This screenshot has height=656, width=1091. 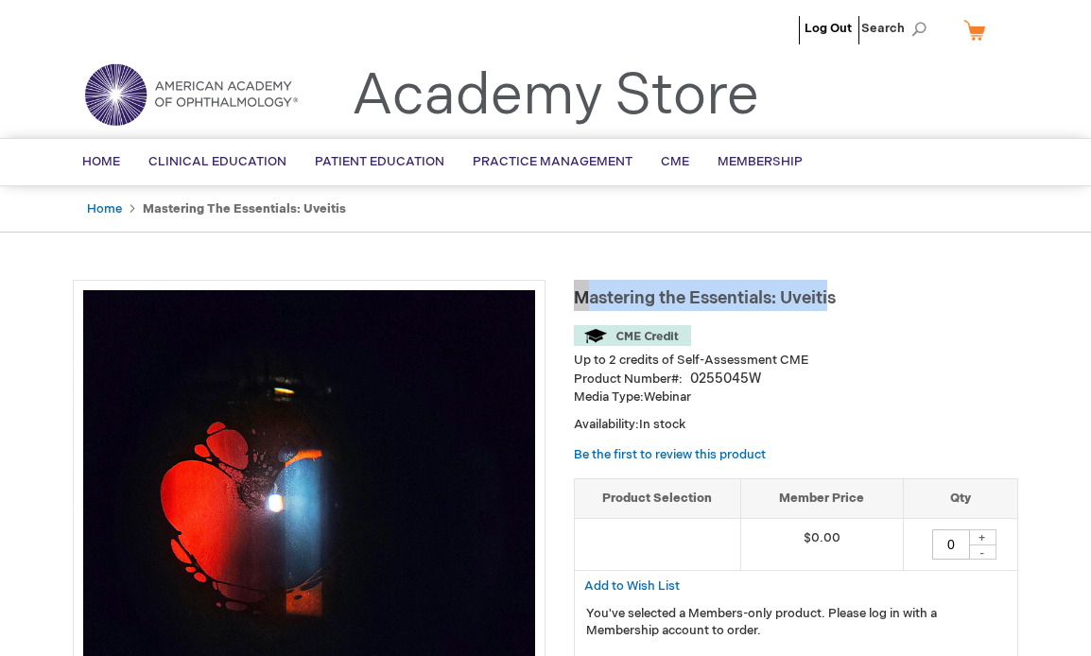 I want to click on span: Add to Wish List, so click(x=632, y=586).